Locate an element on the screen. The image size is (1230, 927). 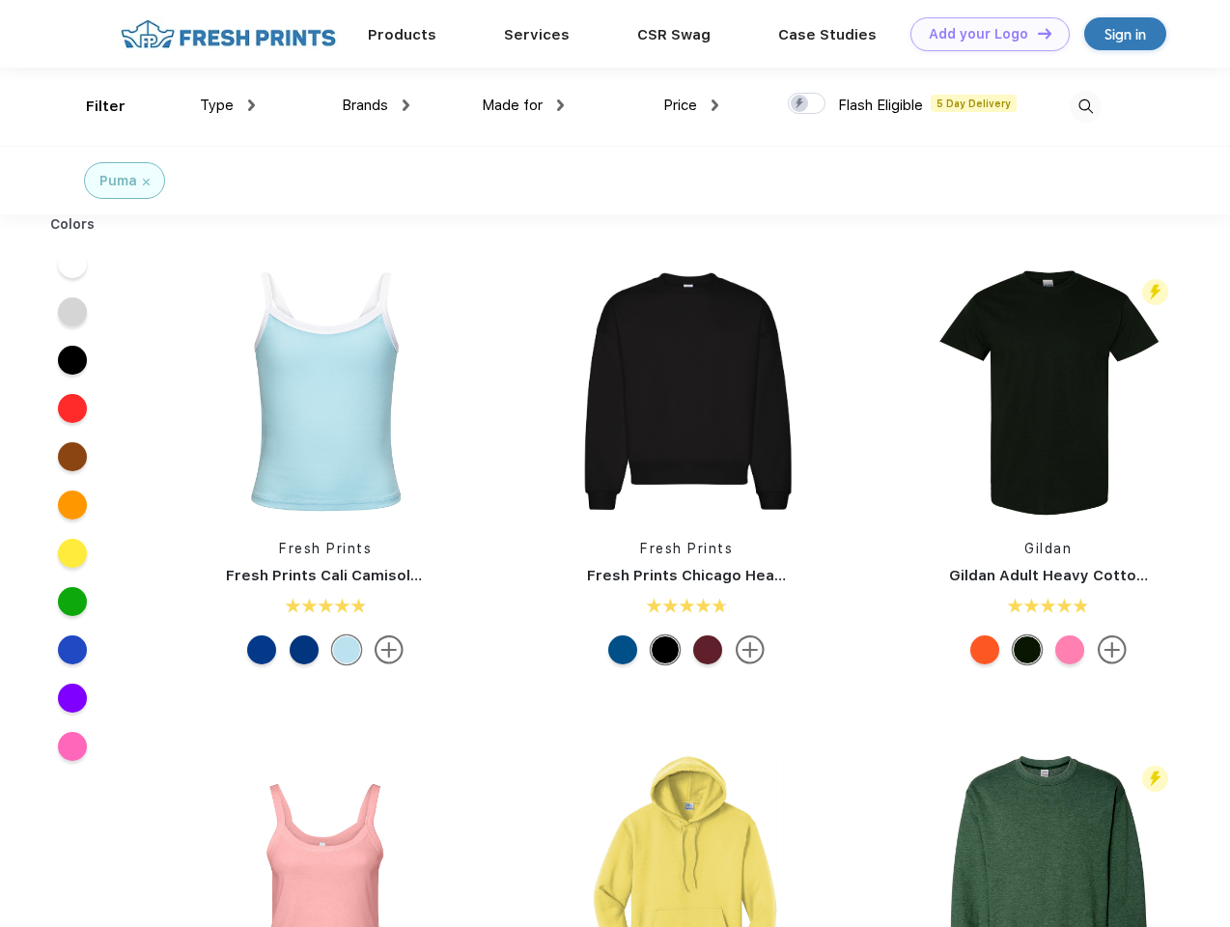
img: fo%20logo%202.webp is located at coordinates (228, 34).